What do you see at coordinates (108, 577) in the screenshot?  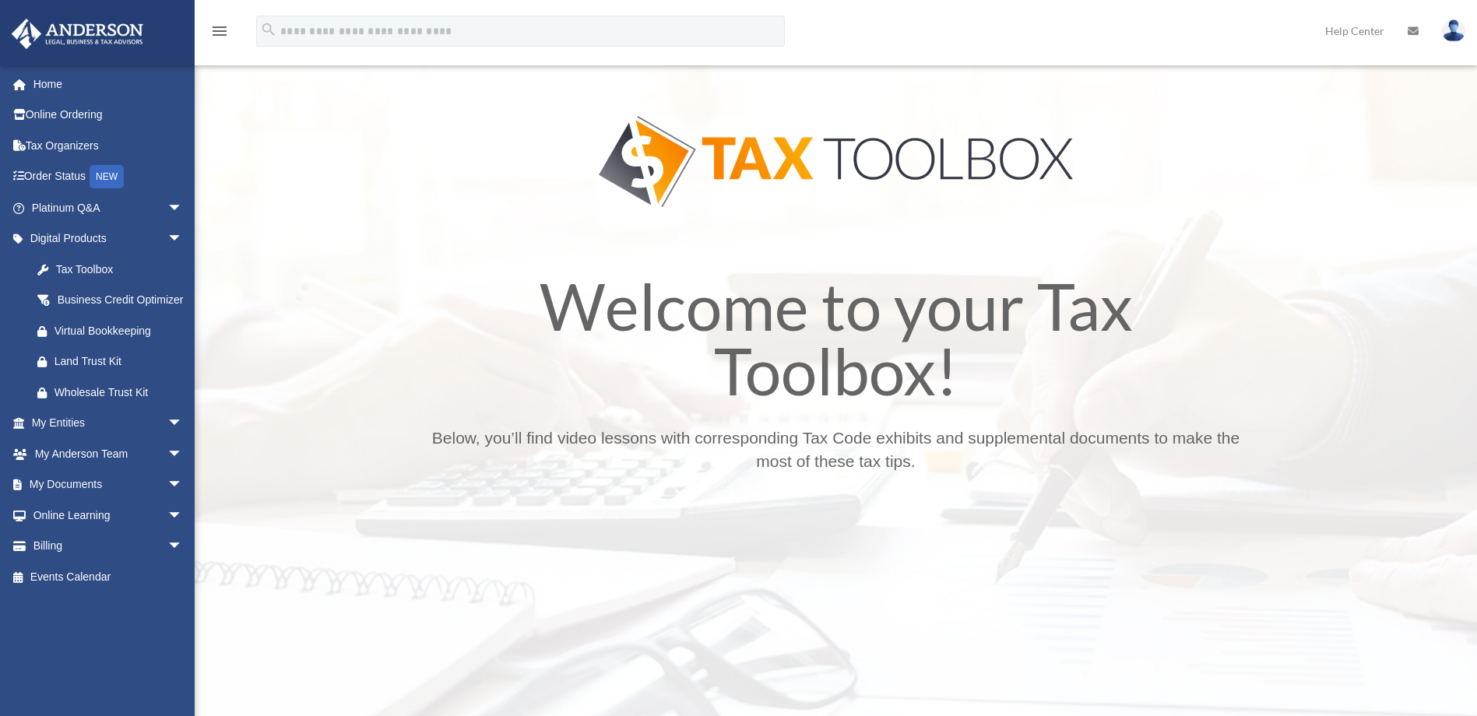 I see `a: Events Calendar` at bounding box center [108, 577].